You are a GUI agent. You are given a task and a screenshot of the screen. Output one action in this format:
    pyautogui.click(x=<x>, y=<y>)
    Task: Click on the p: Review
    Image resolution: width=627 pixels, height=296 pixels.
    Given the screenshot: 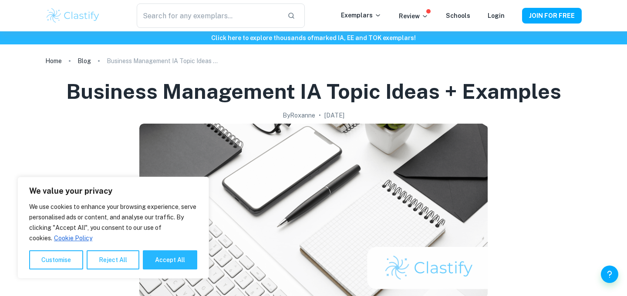 What is the action you would take?
    pyautogui.click(x=414, y=16)
    